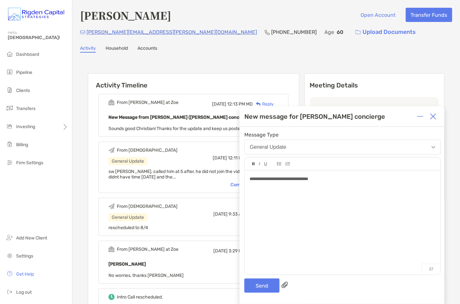 The width and height of the screenshot is (460, 304). I want to click on img: Open dropdown arrow, so click(433, 147).